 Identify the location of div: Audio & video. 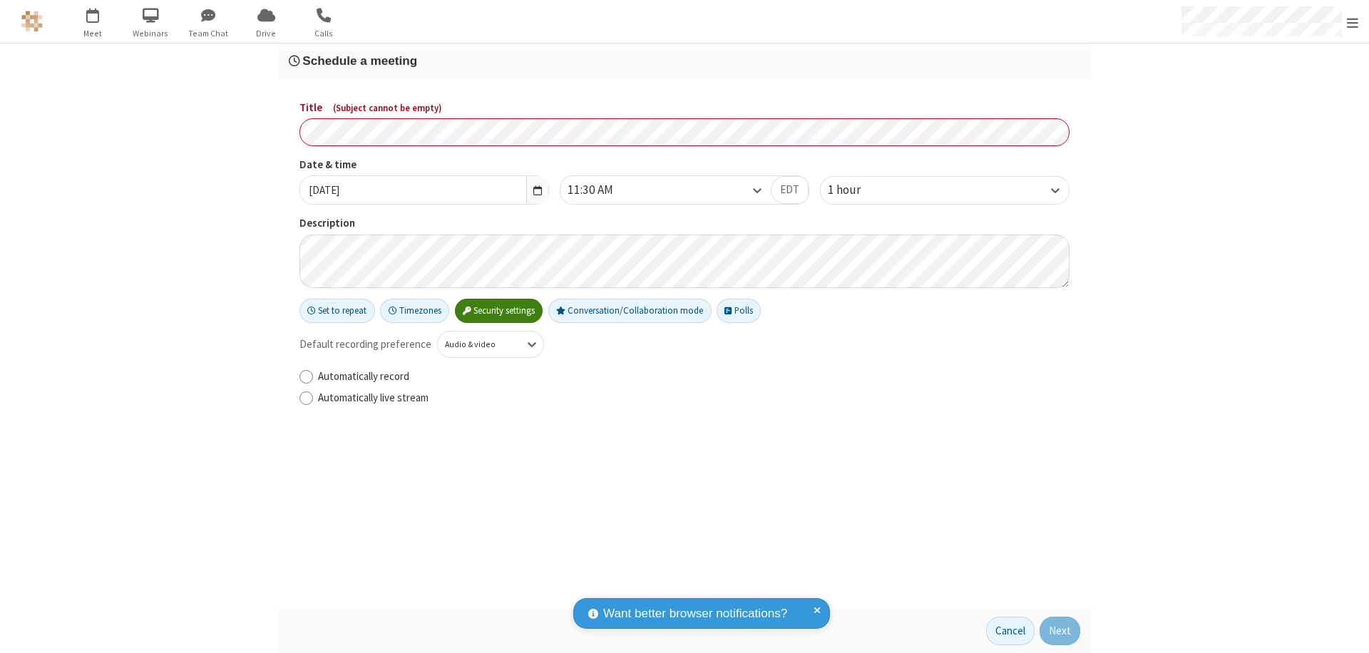
(478, 344).